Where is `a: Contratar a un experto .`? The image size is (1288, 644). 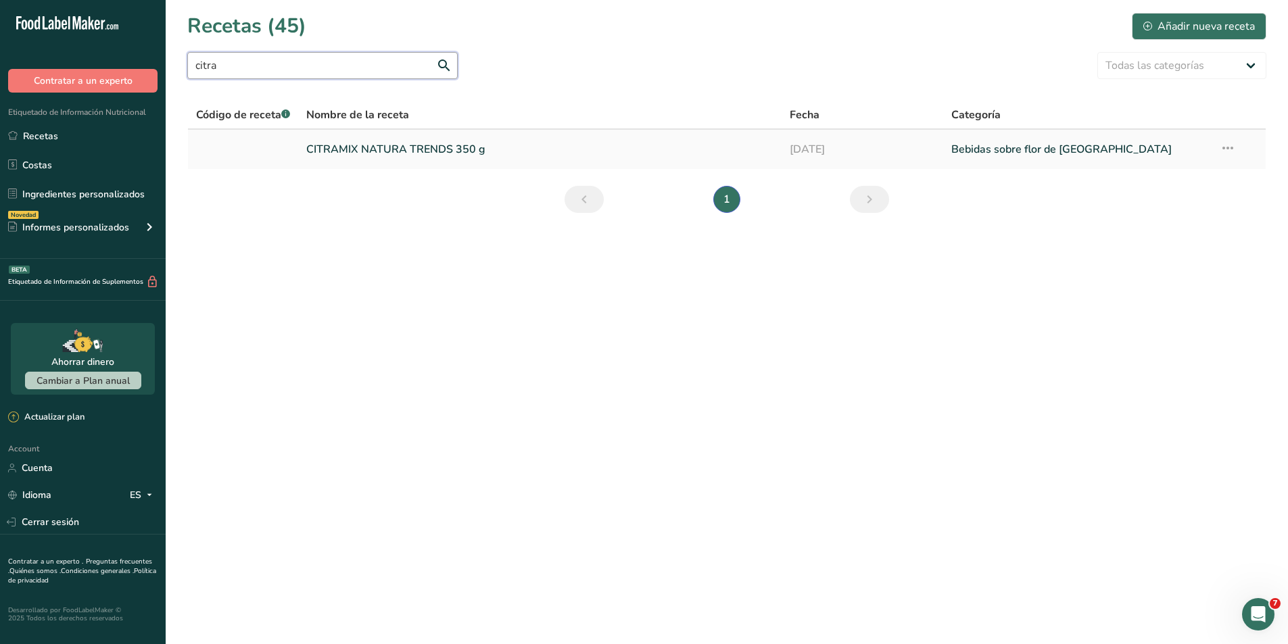 a: Contratar a un experto . is located at coordinates (45, 562).